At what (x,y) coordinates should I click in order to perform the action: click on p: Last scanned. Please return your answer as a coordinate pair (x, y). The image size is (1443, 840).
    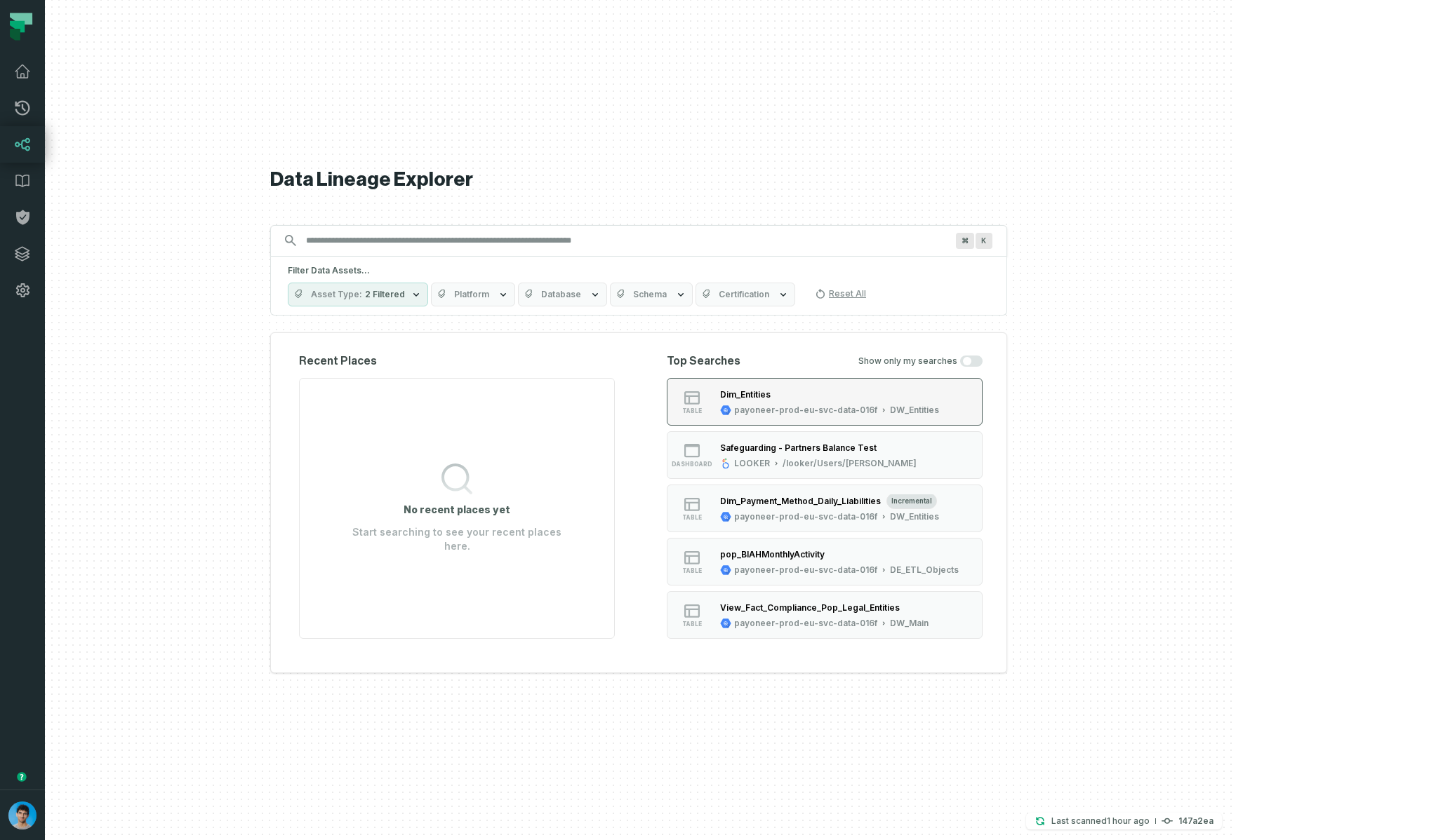
    Looking at the image, I should click on (1100, 821).